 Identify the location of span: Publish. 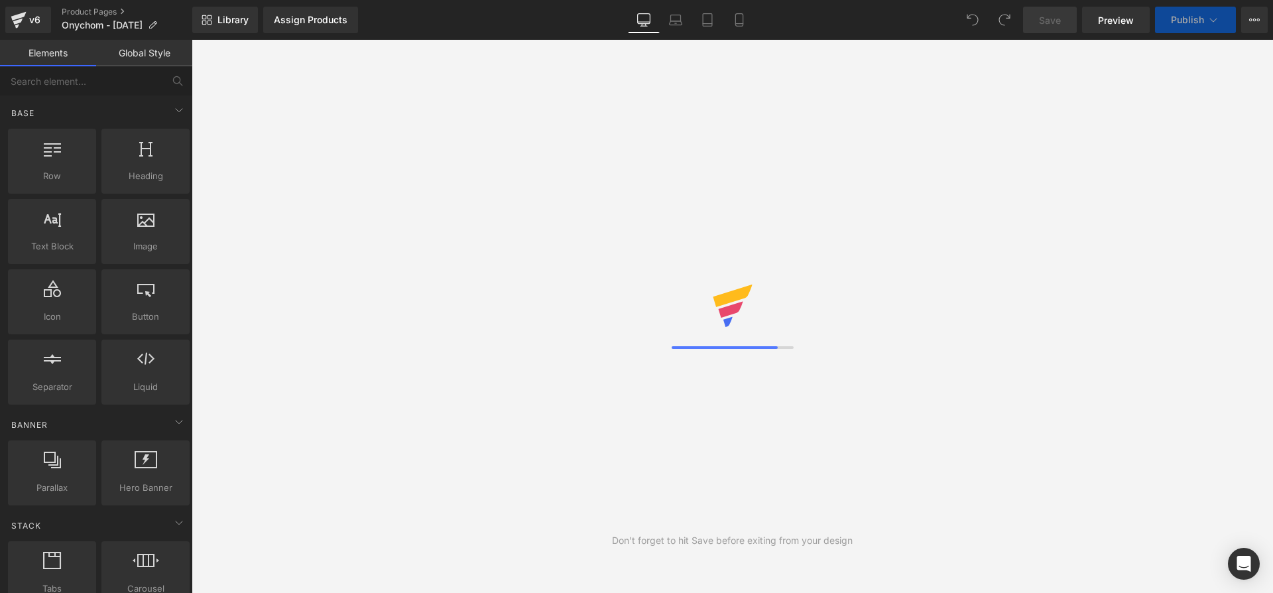
(1188, 20).